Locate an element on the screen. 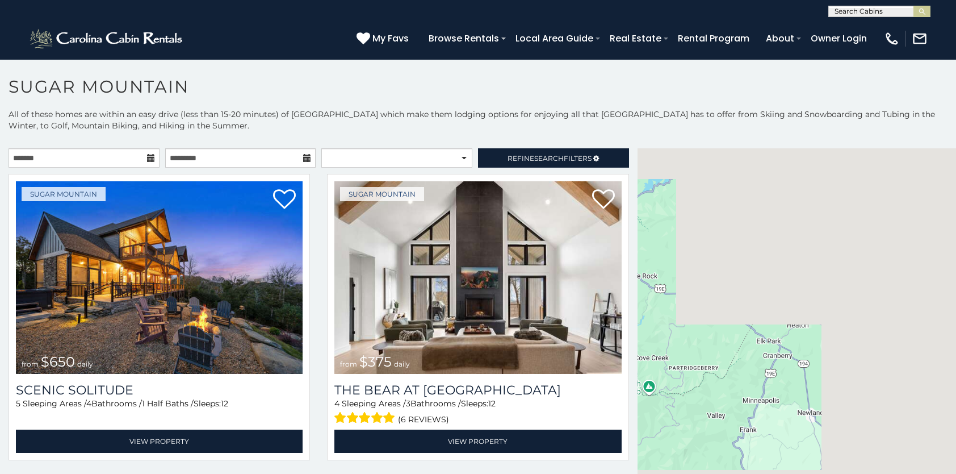  img: 1714387646_thumbnail.jpeg is located at coordinates (478, 277).